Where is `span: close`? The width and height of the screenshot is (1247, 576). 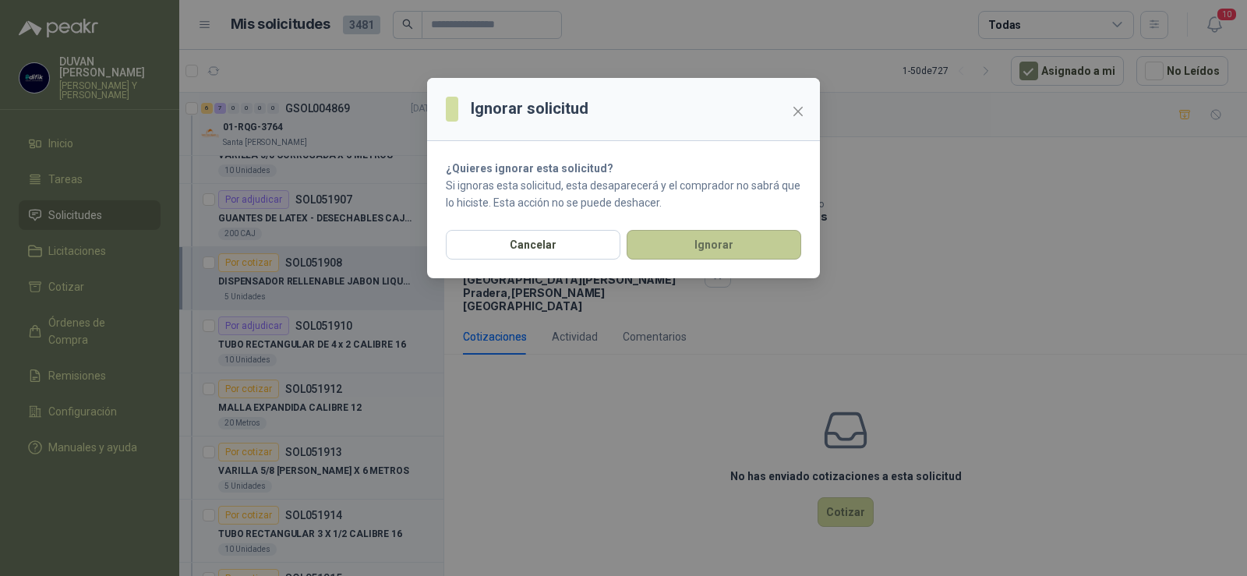
span: close is located at coordinates (798, 111).